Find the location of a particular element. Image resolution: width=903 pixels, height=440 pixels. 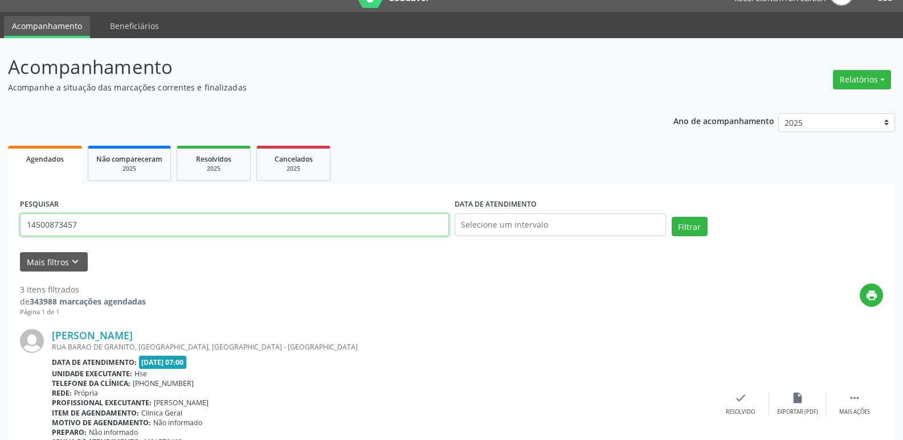

b: Rede: is located at coordinates (62, 393).